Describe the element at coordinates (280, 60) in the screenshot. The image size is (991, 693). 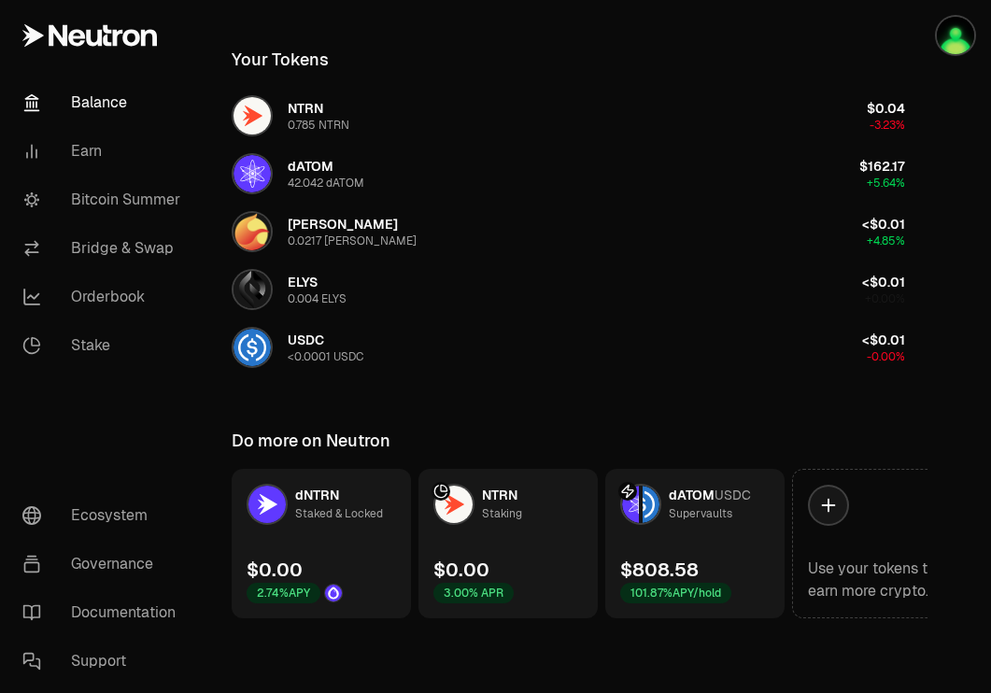
I see `div: Your Tokens` at that location.